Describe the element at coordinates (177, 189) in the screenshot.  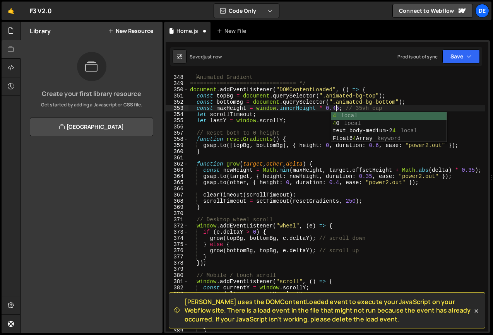
I see `div: 366` at that location.